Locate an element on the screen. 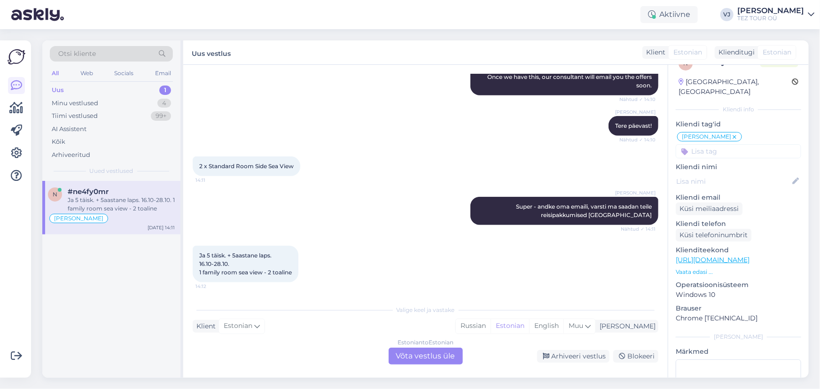  span: 14:11 is located at coordinates (213, 180).